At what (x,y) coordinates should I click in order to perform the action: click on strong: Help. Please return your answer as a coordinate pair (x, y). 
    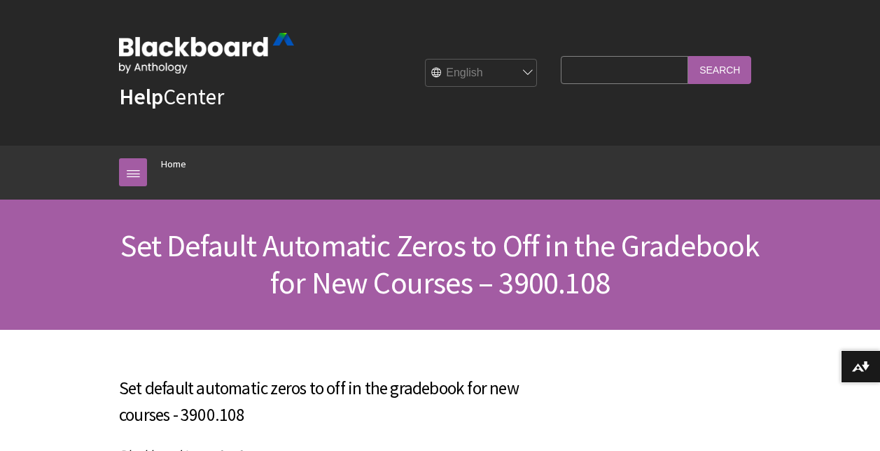
    Looking at the image, I should click on (141, 97).